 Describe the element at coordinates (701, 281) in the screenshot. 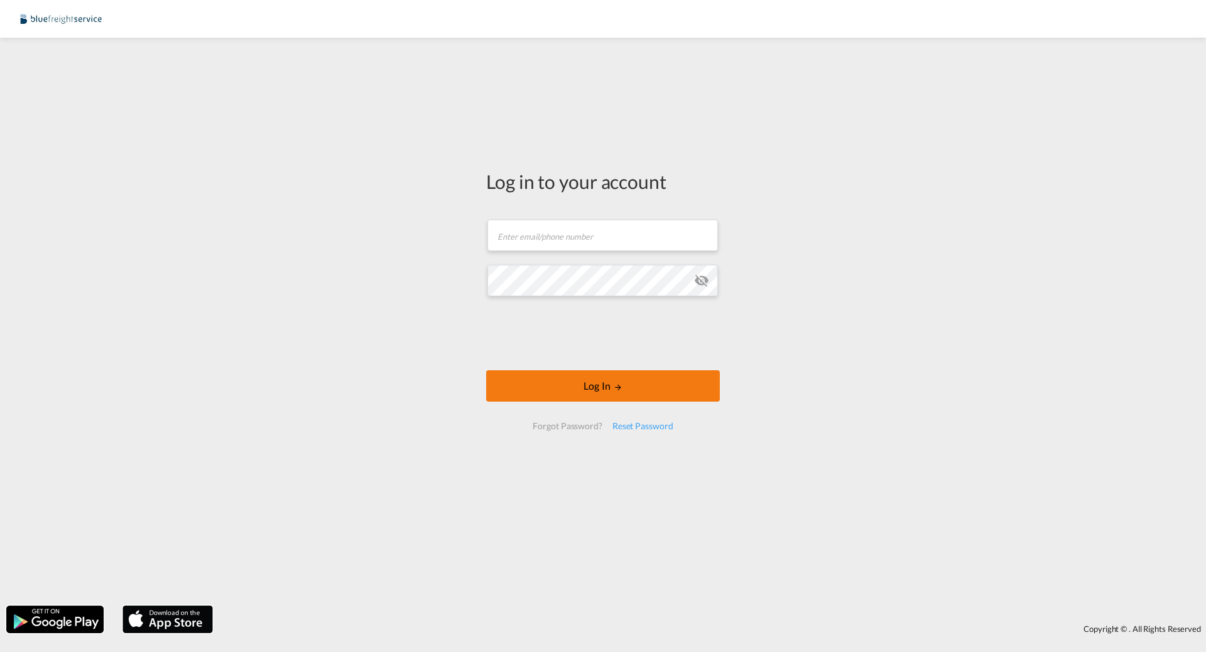

I see `md-icon: icon-eye-off` at that location.